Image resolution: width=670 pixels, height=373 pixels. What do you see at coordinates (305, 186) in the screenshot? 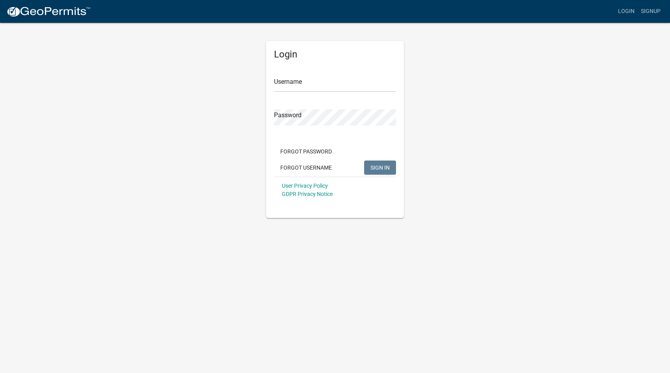
I see `a: User Privacy Policy` at bounding box center [305, 186].